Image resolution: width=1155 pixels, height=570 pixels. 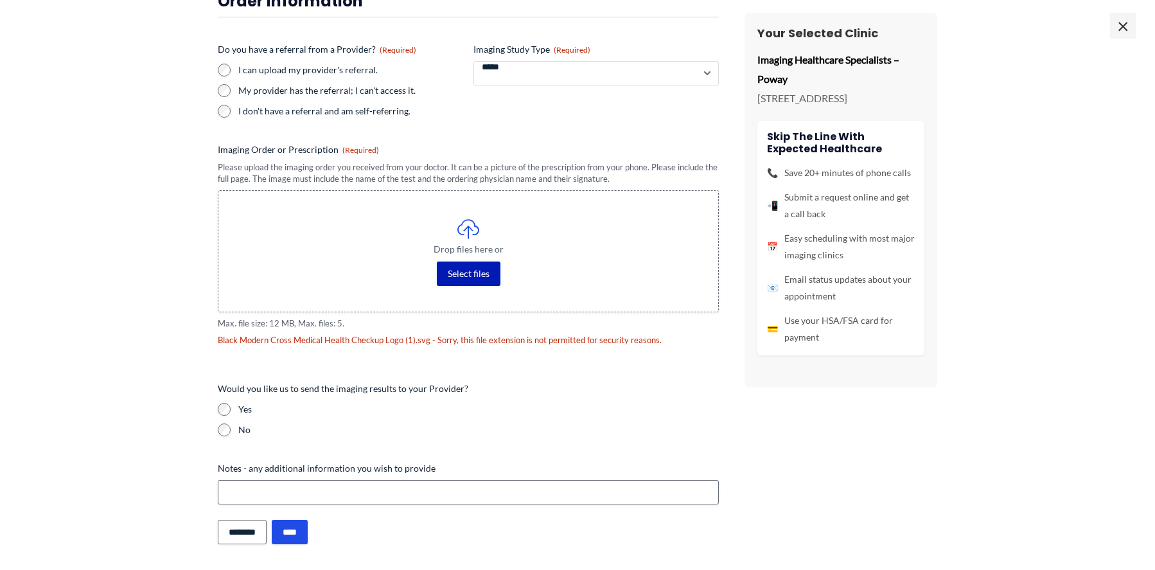 What do you see at coordinates (841, 288) in the screenshot?
I see `li: Email status updates about your appointment` at bounding box center [841, 288].